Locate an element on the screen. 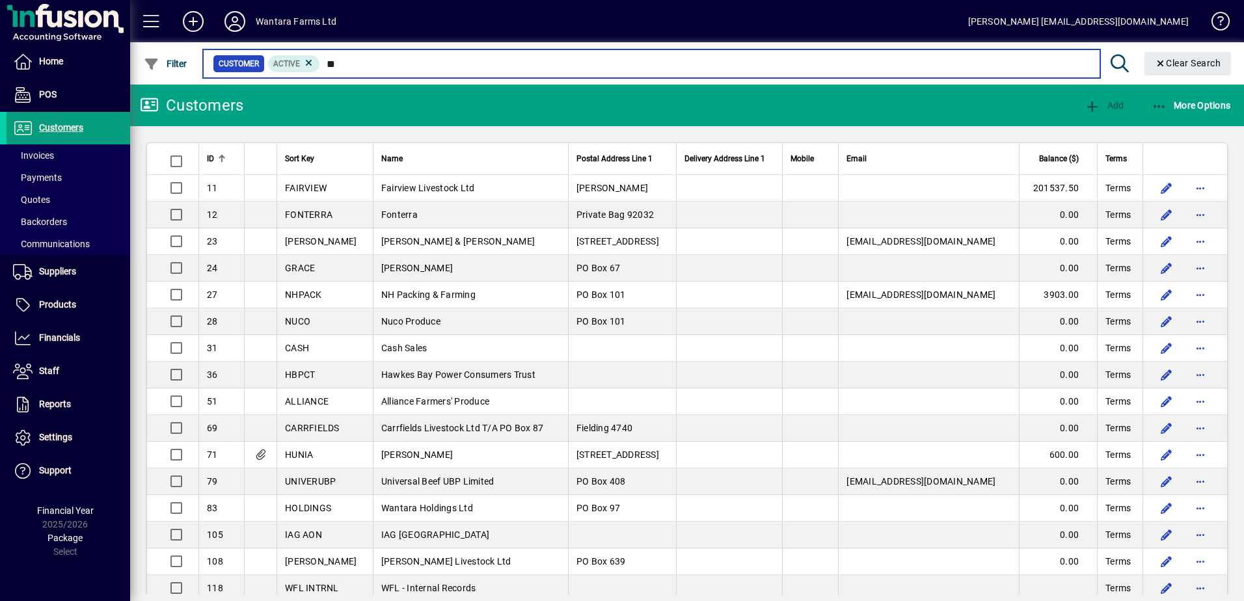  td: 600.00 is located at coordinates (1058, 455).